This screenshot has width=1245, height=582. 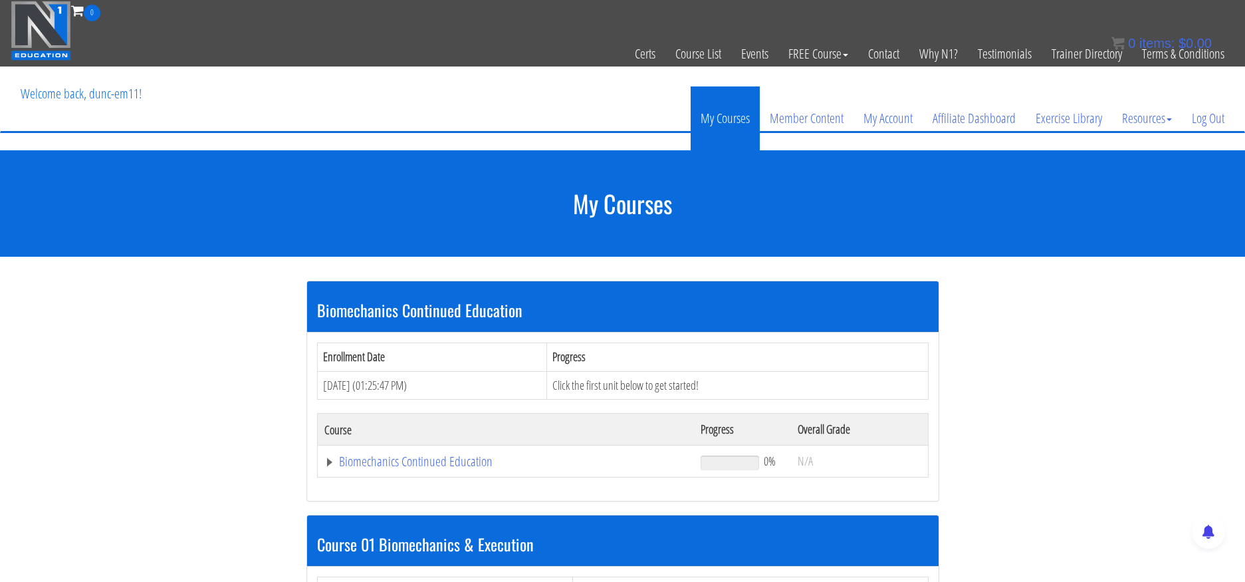 I want to click on p: Welcome back, dunc-em11!, so click(x=81, y=94).